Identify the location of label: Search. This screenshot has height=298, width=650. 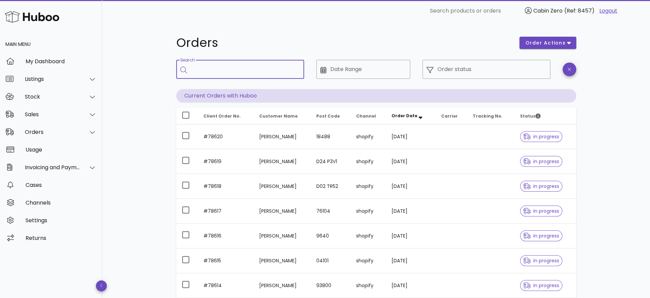
(188, 60).